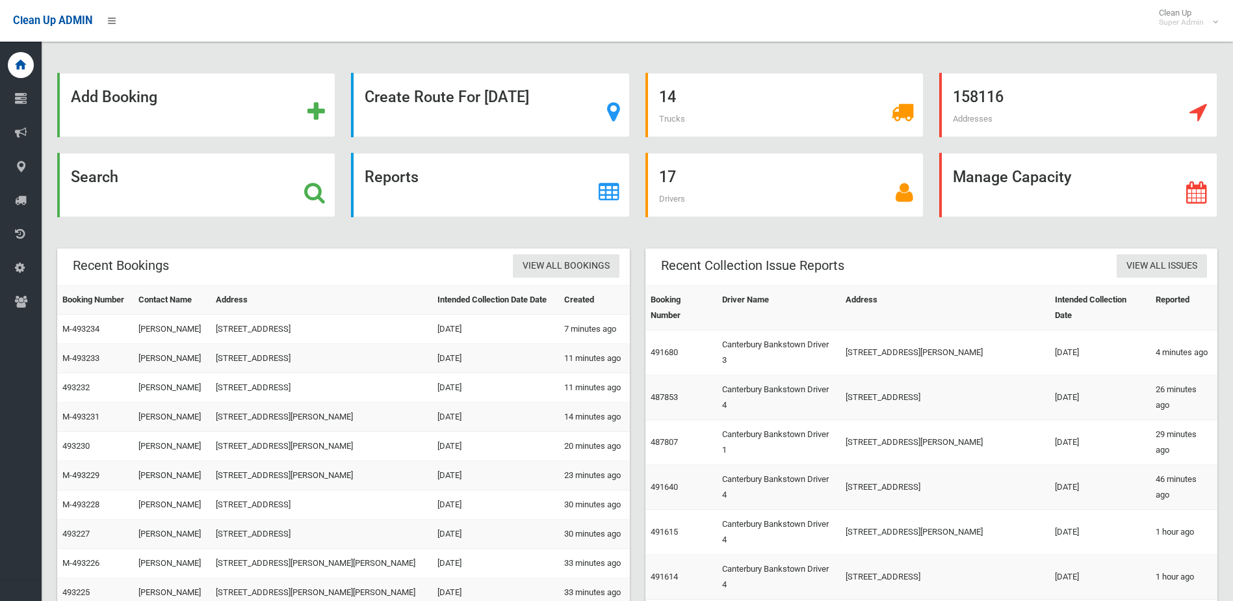  What do you see at coordinates (391, 177) in the screenshot?
I see `strong: Reports` at bounding box center [391, 177].